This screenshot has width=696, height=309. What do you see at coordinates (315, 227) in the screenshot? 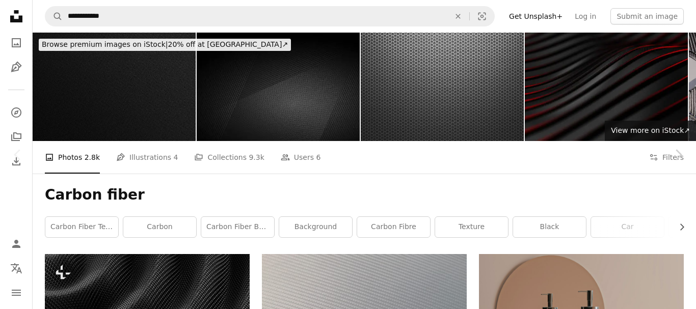
I see `a: background` at bounding box center [315, 227].